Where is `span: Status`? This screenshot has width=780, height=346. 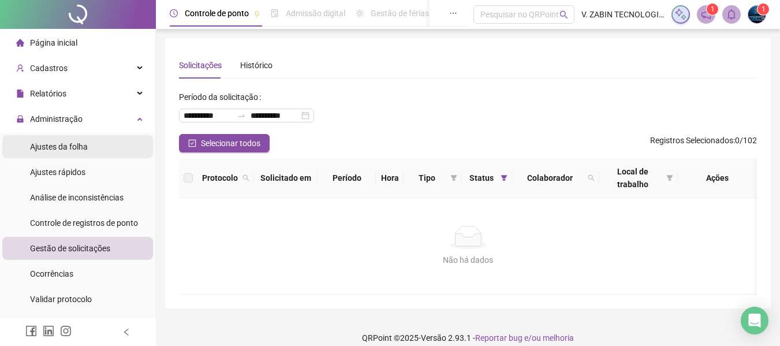 span: Status is located at coordinates (481, 178).